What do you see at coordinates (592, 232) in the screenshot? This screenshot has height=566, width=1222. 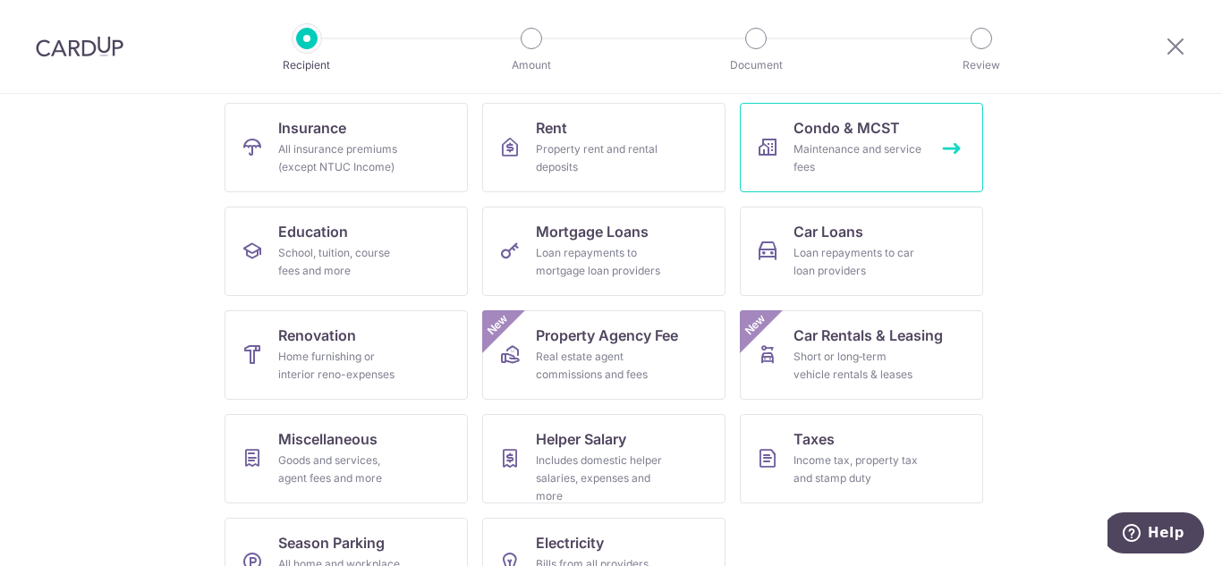 I see `span: Mortgage Loans` at bounding box center [592, 232].